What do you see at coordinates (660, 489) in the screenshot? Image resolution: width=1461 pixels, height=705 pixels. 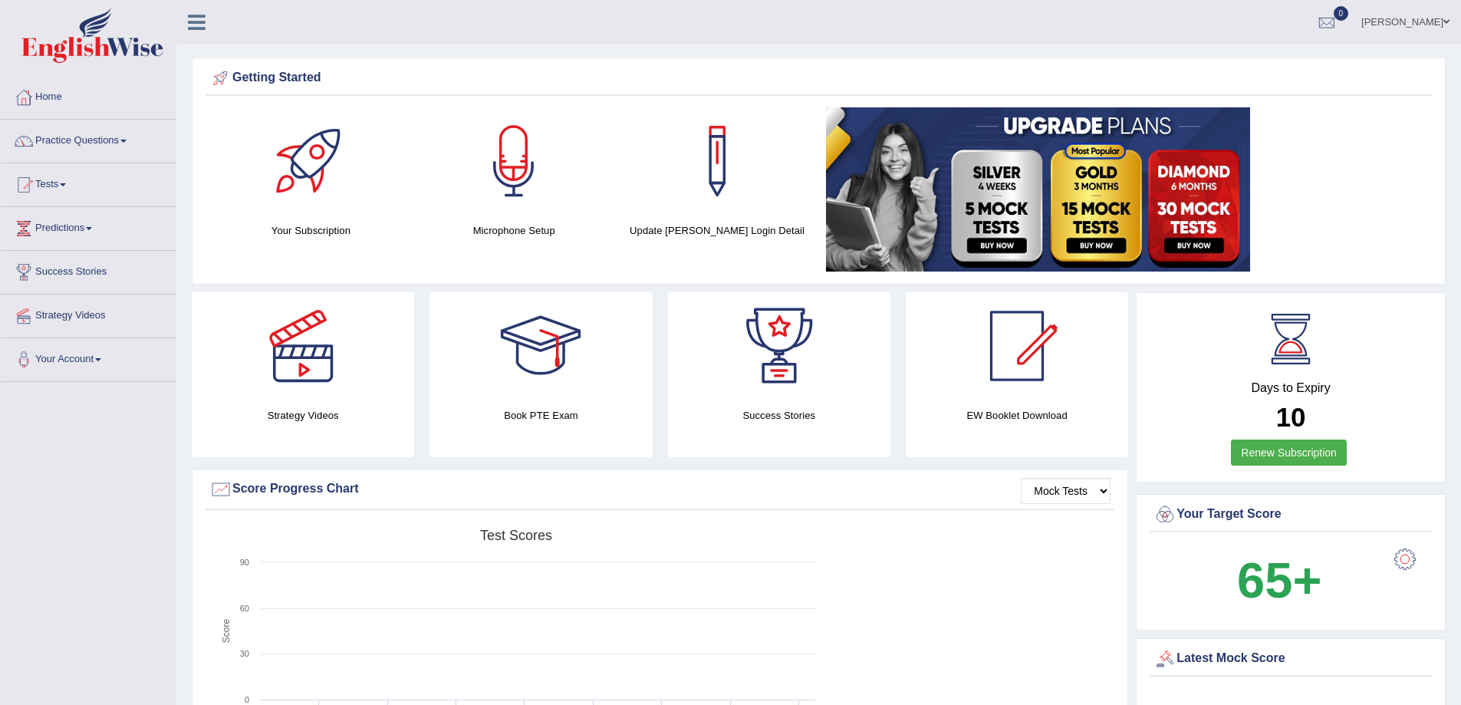 I see `div: Score Progress Chart` at bounding box center [660, 489].